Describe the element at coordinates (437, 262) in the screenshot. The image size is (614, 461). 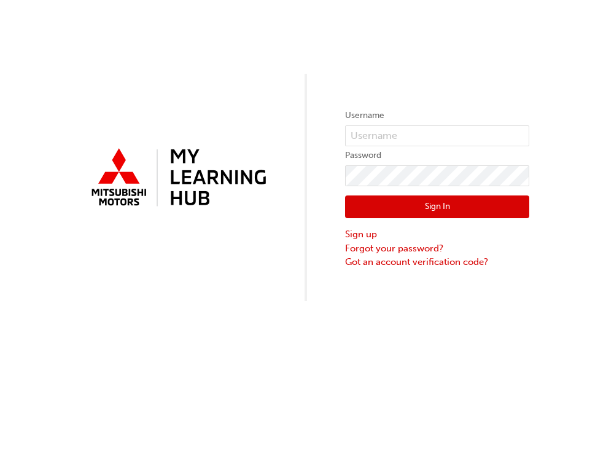
I see `a: Got an account verification code?` at that location.